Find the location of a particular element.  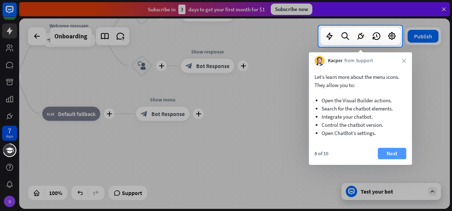

span: Kacper is located at coordinates (335, 61).